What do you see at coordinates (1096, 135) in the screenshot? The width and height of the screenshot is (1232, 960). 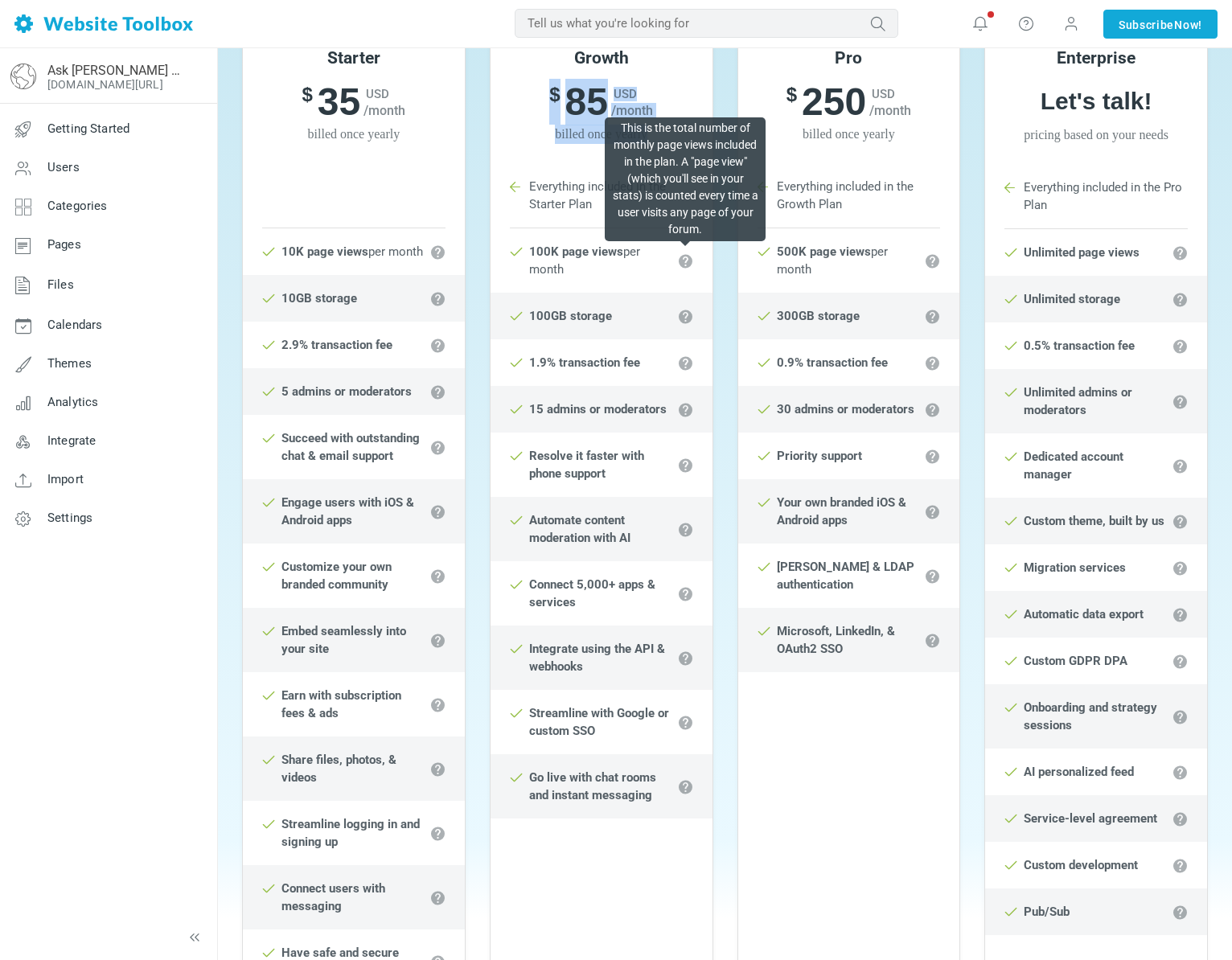 I see `span: Pricing based on your needs` at bounding box center [1096, 135].